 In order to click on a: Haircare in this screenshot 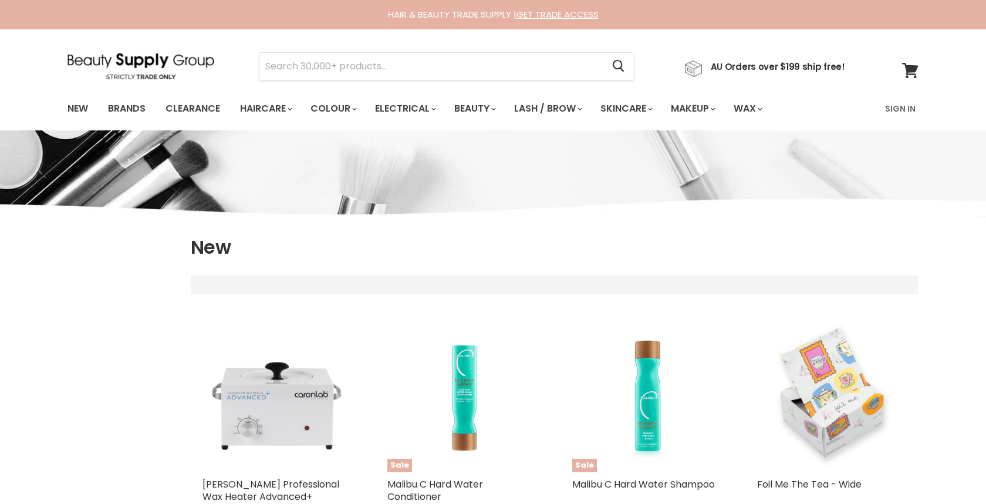, I will do `click(265, 109)`.